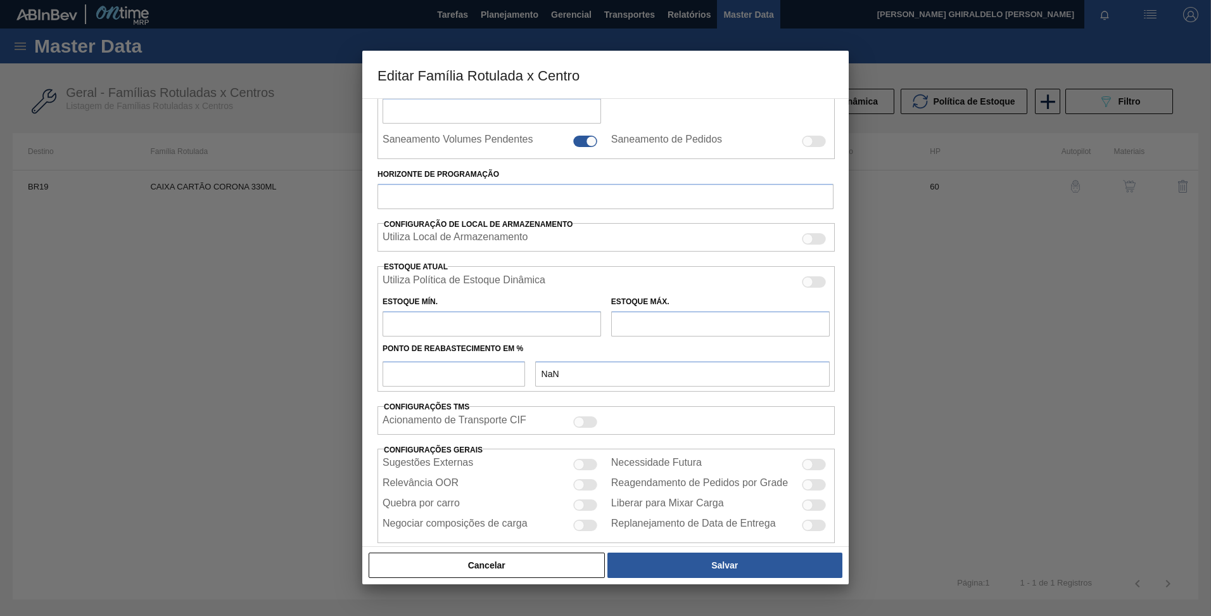  Describe the element at coordinates (666, 141) in the screenshot. I see `label: Saneamento de Pedidos` at that location.